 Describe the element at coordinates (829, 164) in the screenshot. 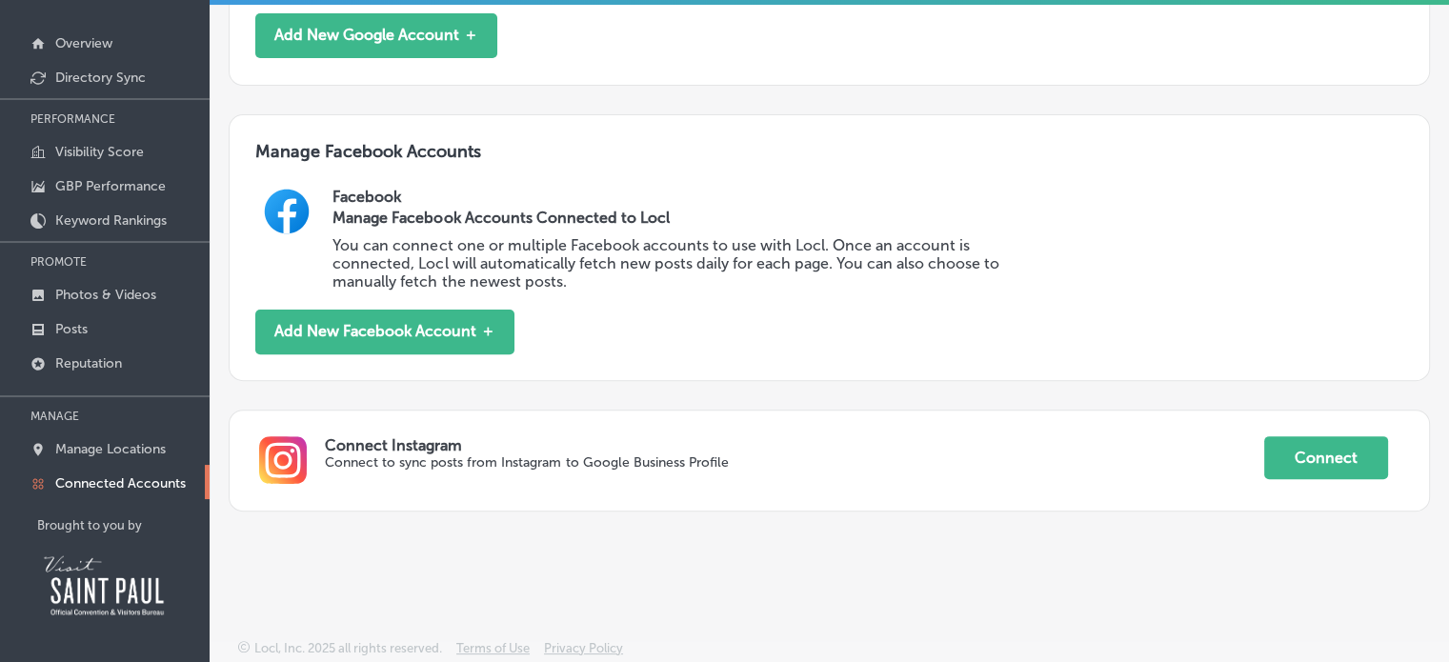

I see `h3: Manage Facebook Accounts` at that location.